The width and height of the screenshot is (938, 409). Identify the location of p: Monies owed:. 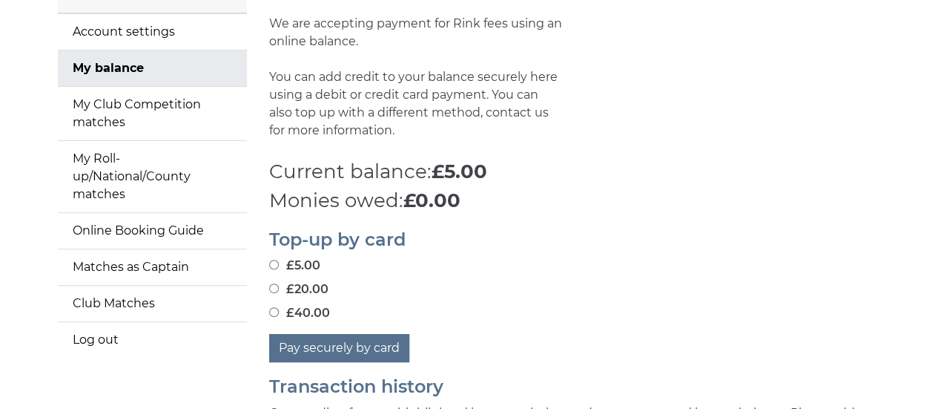
(575, 200).